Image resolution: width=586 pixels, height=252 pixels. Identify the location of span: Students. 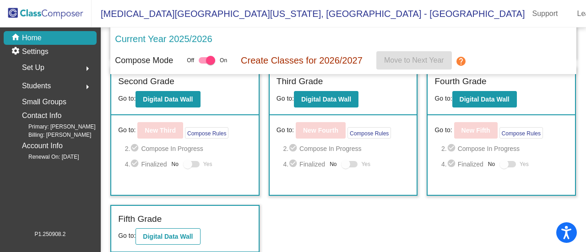
(36, 86).